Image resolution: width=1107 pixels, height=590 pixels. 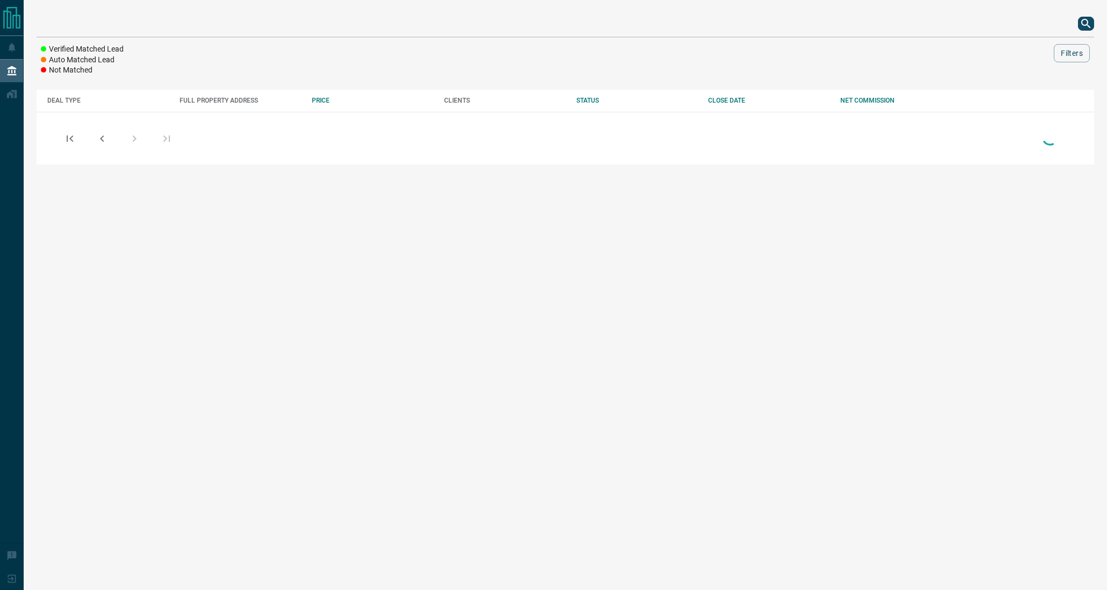 I want to click on div: STATUS, so click(x=637, y=100).